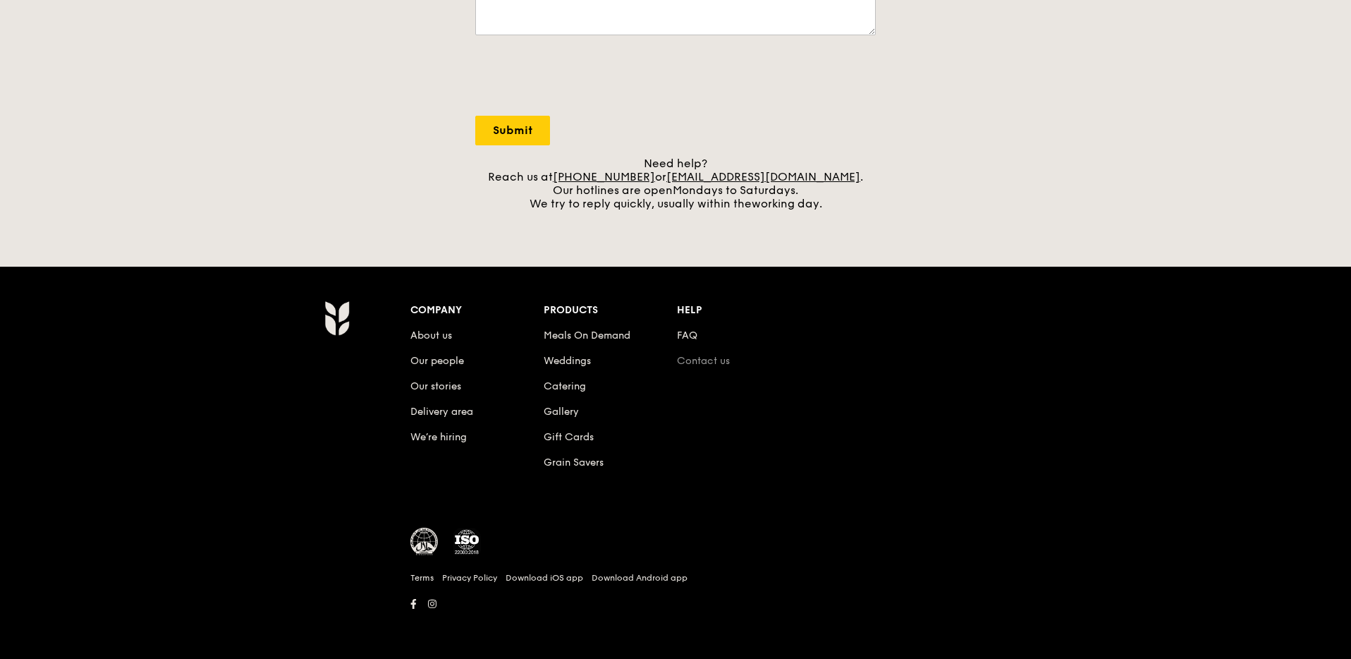  What do you see at coordinates (610, 310) in the screenshot?
I see `div: Products` at bounding box center [610, 310].